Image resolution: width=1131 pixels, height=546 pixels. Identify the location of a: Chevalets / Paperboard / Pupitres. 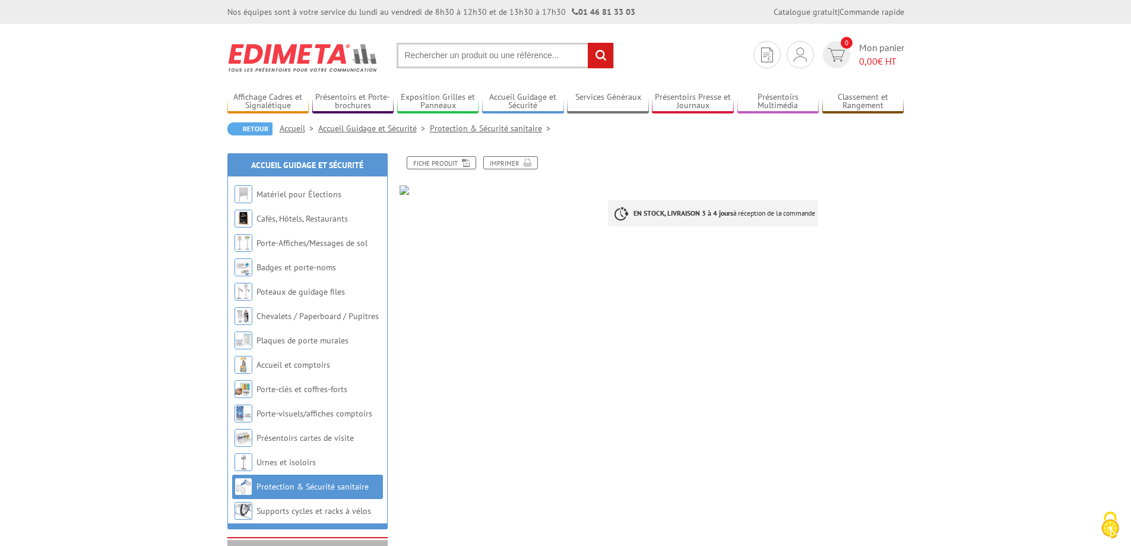
(318, 316).